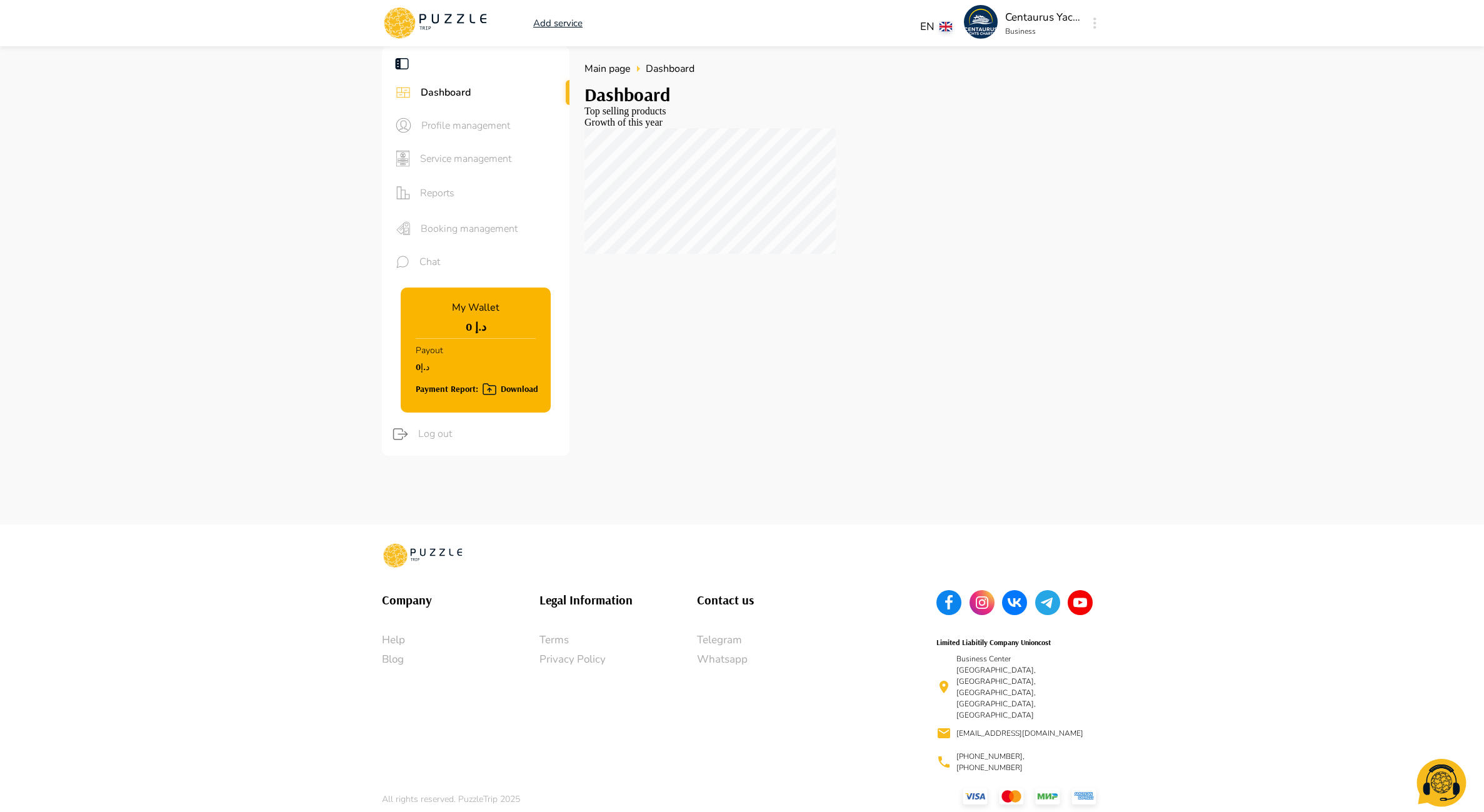 Image resolution: width=1484 pixels, height=812 pixels. What do you see at coordinates (460, 640) in the screenshot?
I see `a: Help` at bounding box center [460, 640].